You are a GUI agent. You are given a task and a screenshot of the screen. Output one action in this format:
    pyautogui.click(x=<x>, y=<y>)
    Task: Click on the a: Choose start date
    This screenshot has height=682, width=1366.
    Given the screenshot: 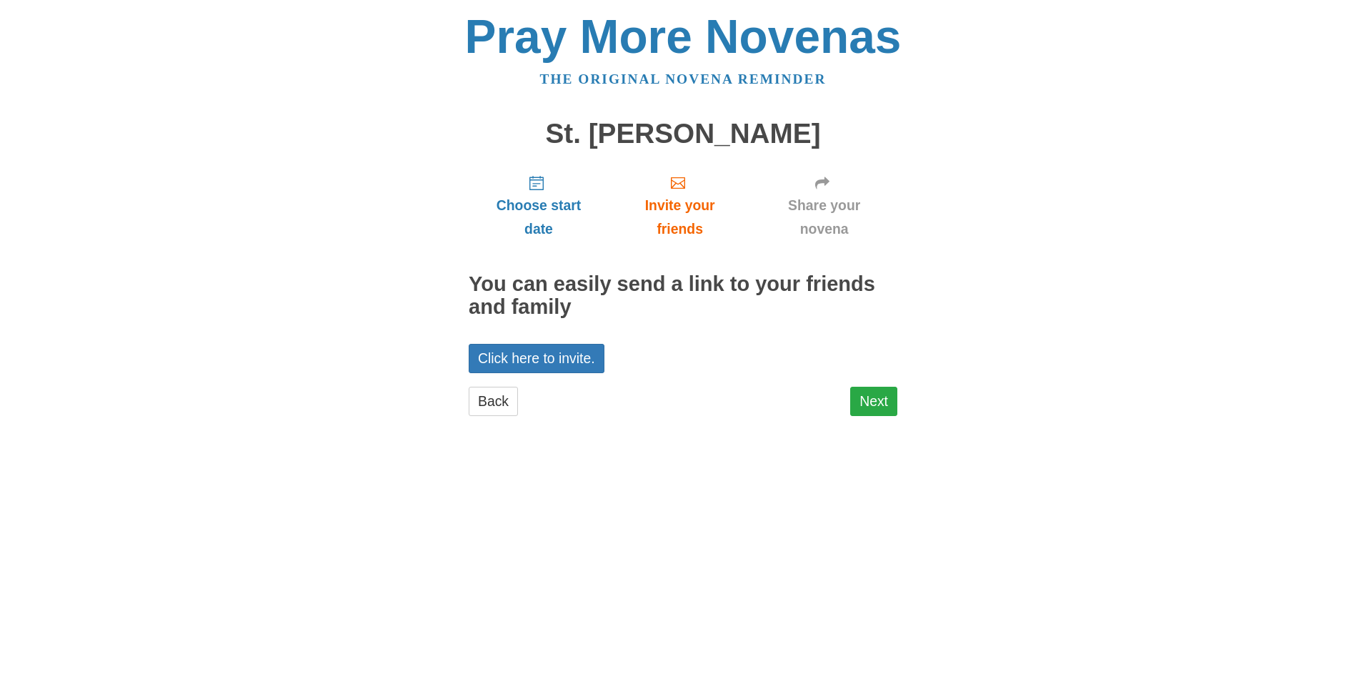 What is the action you would take?
    pyautogui.click(x=539, y=205)
    